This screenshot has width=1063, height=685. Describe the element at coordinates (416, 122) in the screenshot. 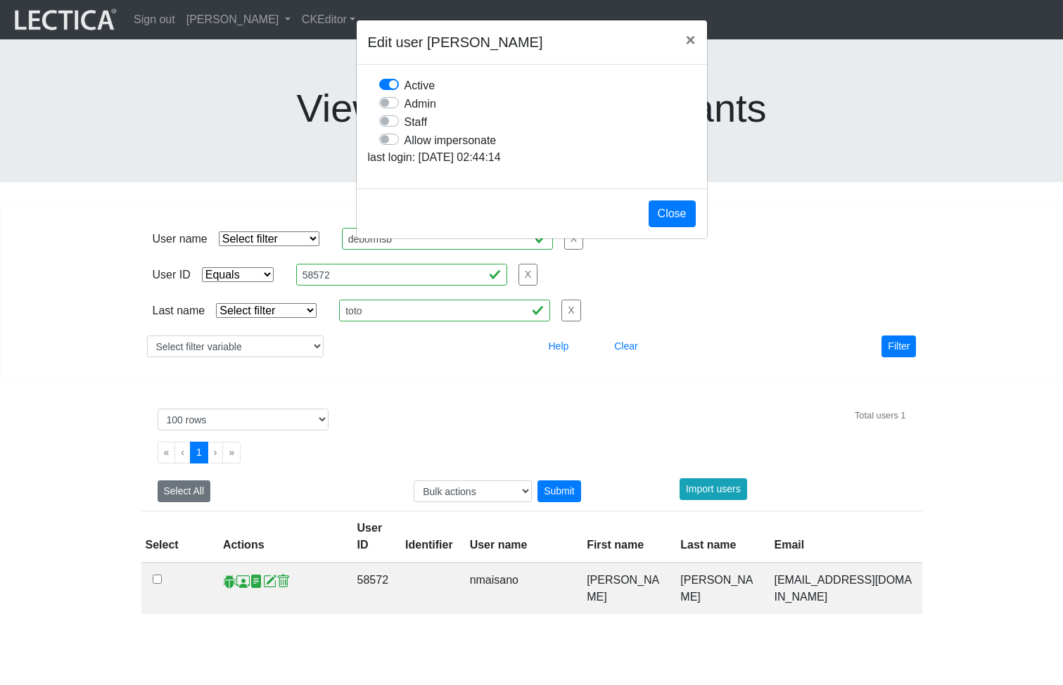

I see `label: Staff` at that location.